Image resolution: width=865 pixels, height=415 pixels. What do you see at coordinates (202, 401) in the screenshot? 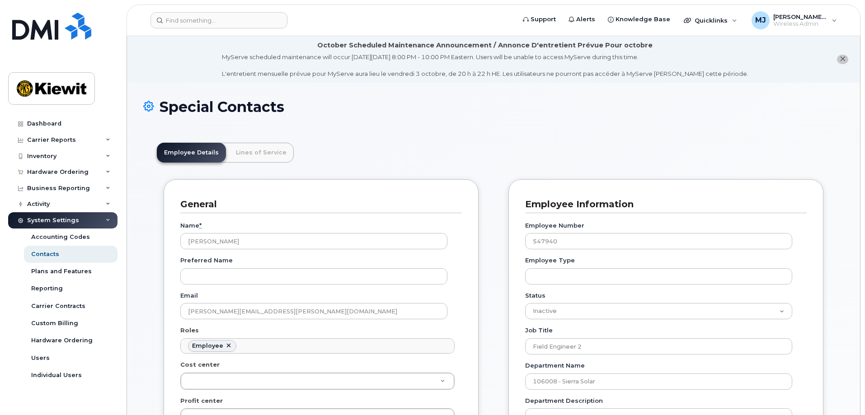
I see `label: Profit center` at bounding box center [202, 401].